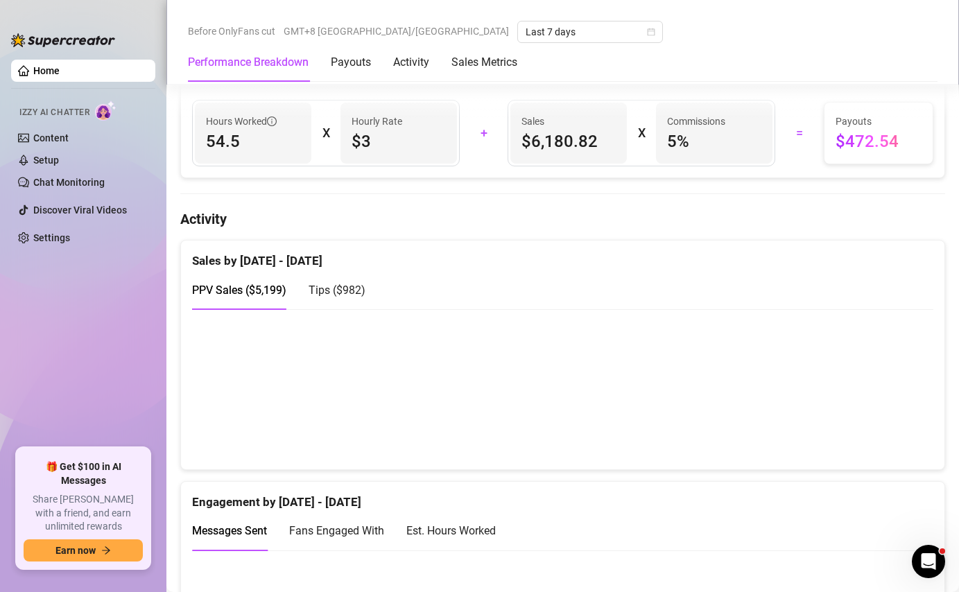 The width and height of the screenshot is (959, 592). What do you see at coordinates (569, 141) in the screenshot?
I see `span: $6,180.82` at bounding box center [569, 141].